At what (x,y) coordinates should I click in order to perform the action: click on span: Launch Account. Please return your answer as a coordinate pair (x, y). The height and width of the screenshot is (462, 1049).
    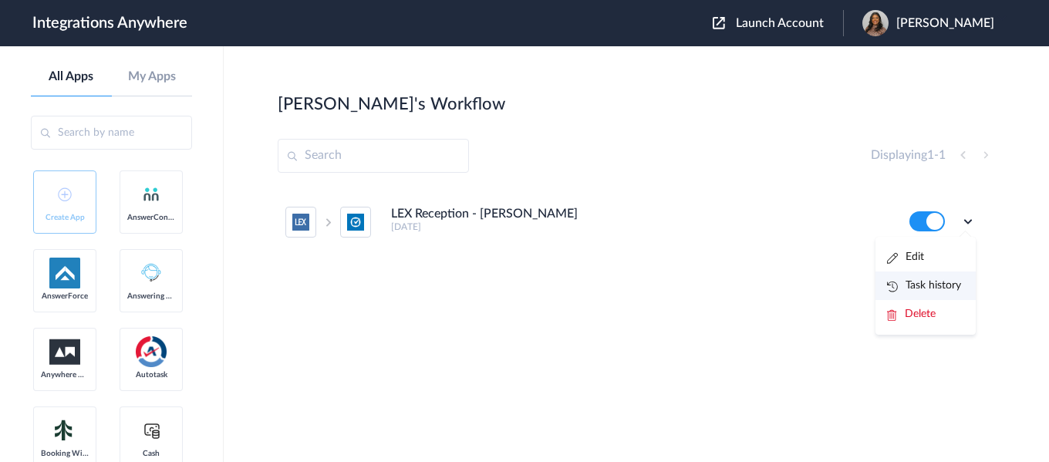
    Looking at the image, I should click on (780, 23).